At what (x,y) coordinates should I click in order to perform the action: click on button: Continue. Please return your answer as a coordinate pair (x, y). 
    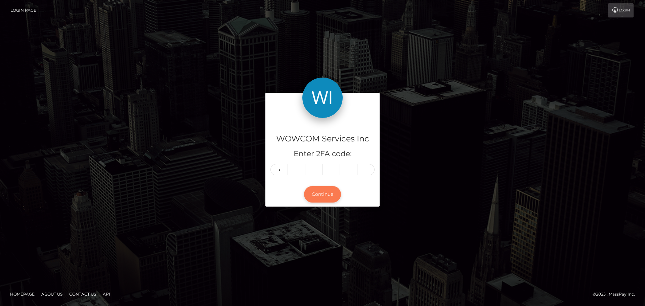
    Looking at the image, I should click on (322, 194).